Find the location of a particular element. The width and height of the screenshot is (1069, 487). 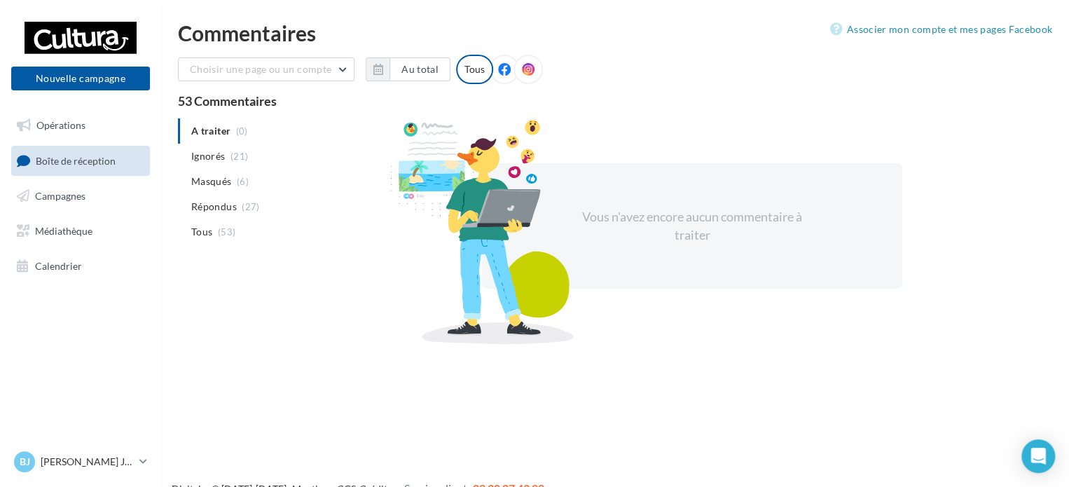

a: Calendrier is located at coordinates (81, 266).